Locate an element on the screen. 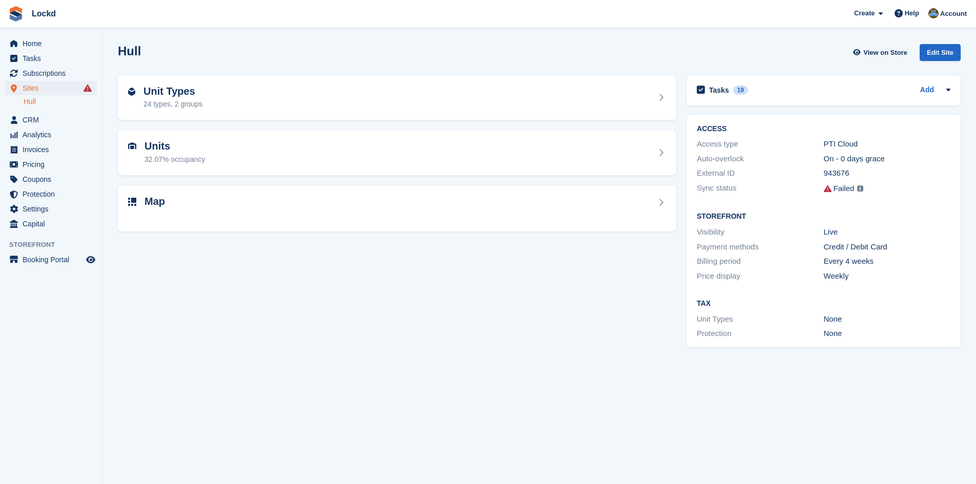  span: View on Store is located at coordinates (885, 53).